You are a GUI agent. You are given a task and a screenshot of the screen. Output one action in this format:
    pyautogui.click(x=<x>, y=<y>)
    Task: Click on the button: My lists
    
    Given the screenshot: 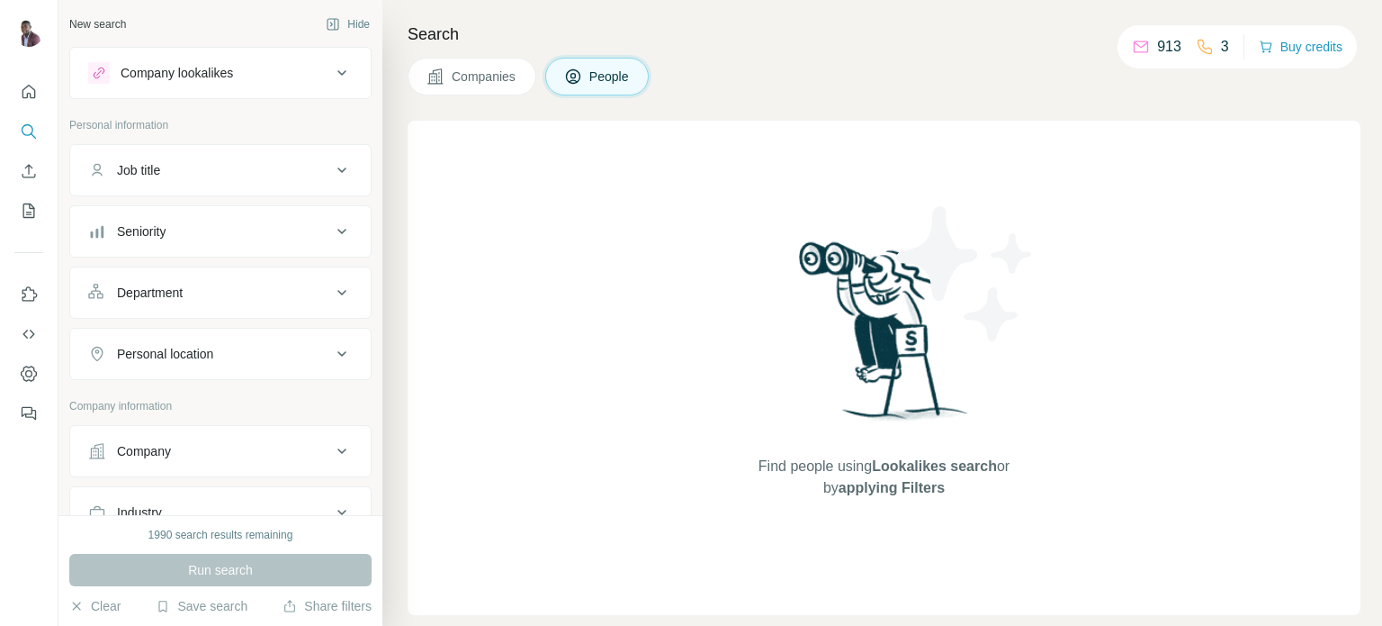 What is the action you would take?
    pyautogui.click(x=29, y=211)
    